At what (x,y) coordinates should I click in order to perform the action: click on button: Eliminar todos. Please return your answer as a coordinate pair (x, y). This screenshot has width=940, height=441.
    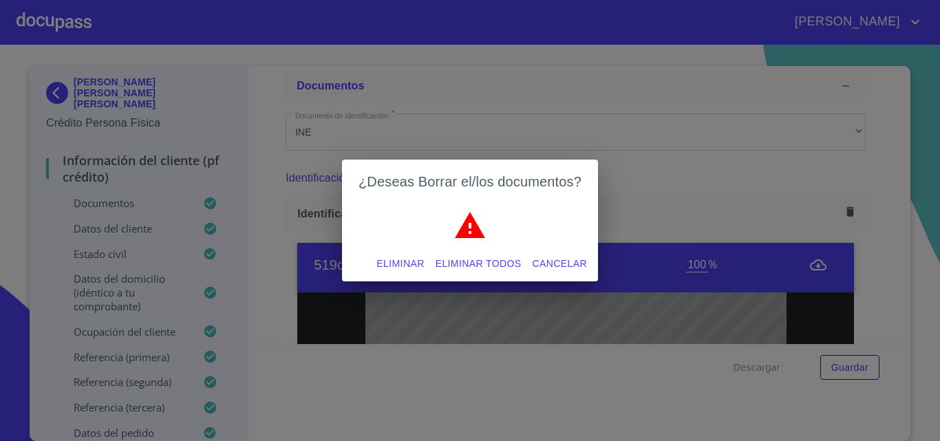
    Looking at the image, I should click on (478, 263).